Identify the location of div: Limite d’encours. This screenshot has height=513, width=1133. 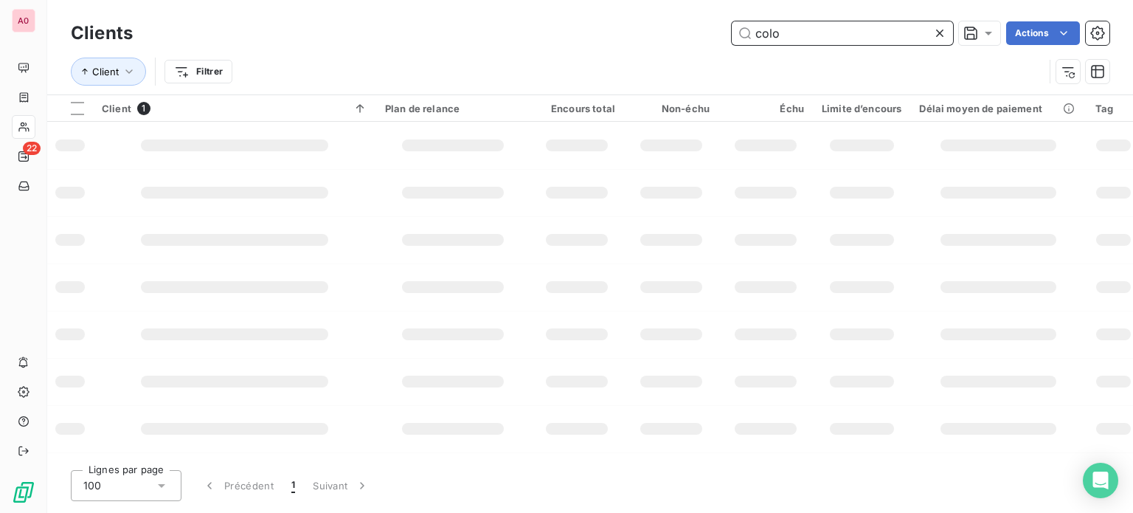
(861, 108).